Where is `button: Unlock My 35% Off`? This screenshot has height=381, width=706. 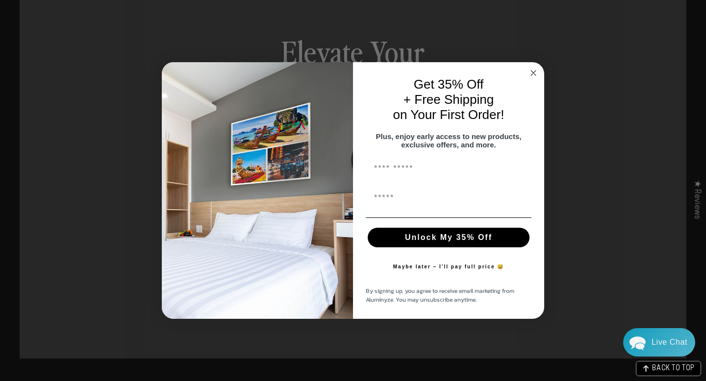
button: Unlock My 35% Off is located at coordinates (448, 238).